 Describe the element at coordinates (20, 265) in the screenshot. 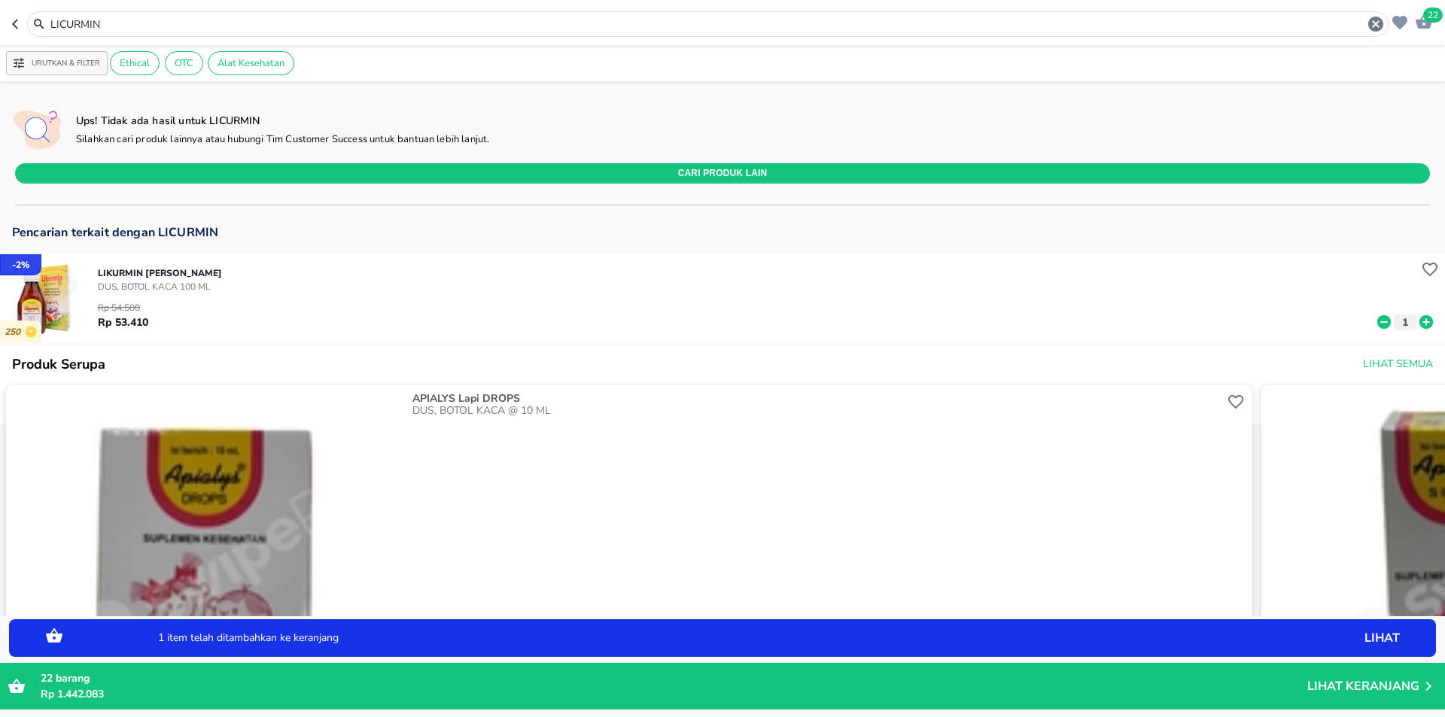

I see `p: - 2 %` at that location.